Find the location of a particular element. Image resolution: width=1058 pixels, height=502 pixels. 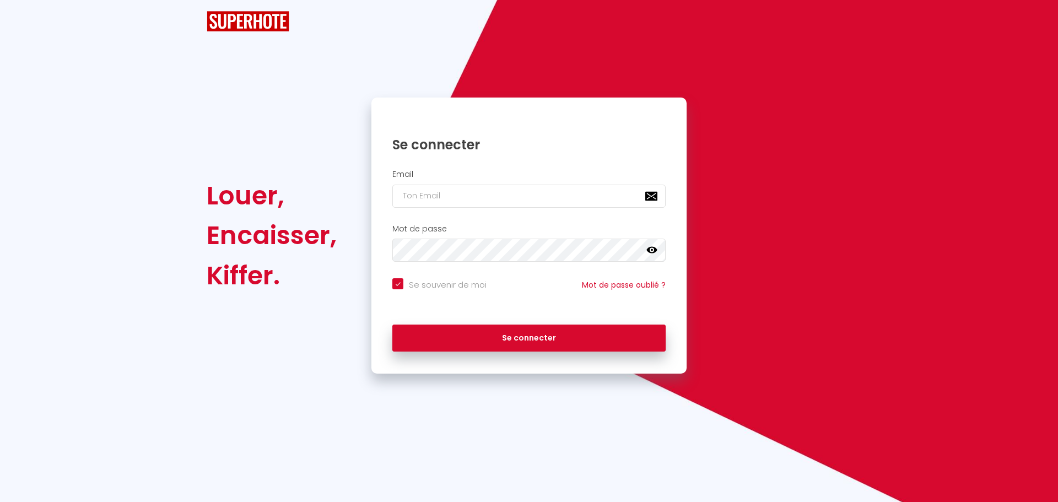

h2: Email is located at coordinates (529, 174).